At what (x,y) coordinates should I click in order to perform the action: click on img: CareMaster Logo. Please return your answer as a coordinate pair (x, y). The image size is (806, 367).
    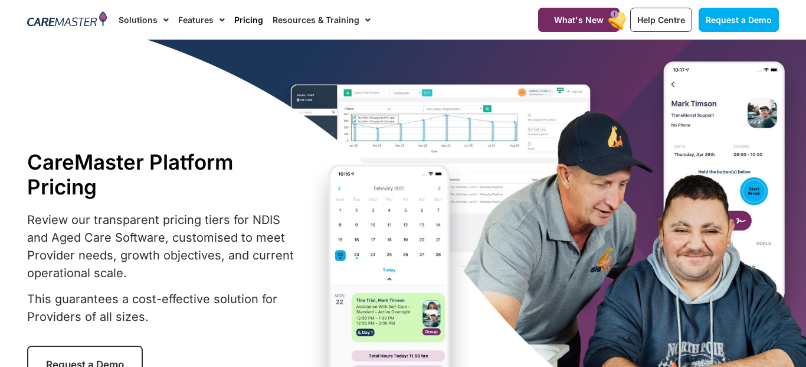
    Looking at the image, I should click on (67, 20).